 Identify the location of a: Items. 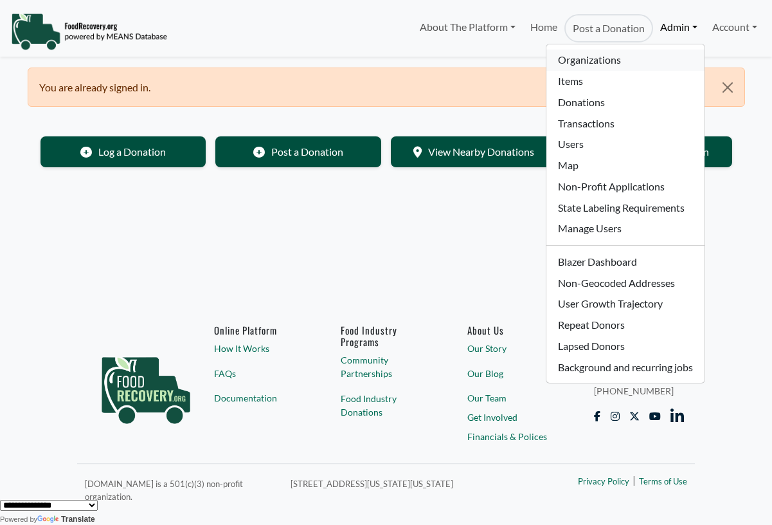
(625, 81).